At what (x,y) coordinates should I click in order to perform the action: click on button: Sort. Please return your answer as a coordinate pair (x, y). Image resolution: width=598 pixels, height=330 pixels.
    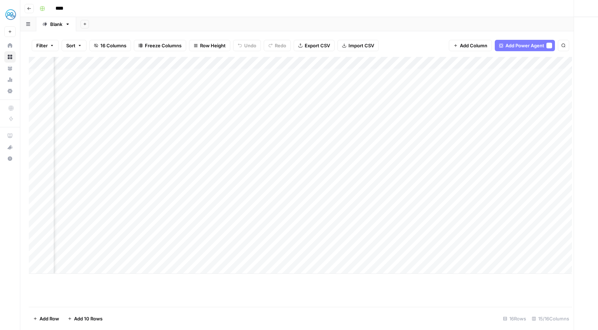
    Looking at the image, I should click on (74, 46).